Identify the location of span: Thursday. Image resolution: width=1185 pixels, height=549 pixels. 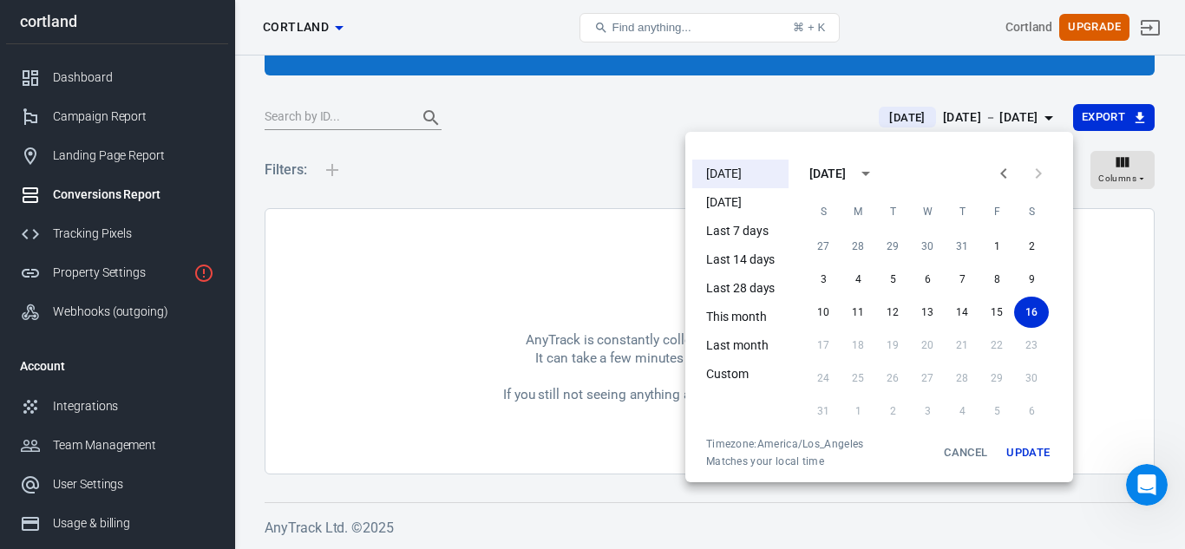
(962, 212).